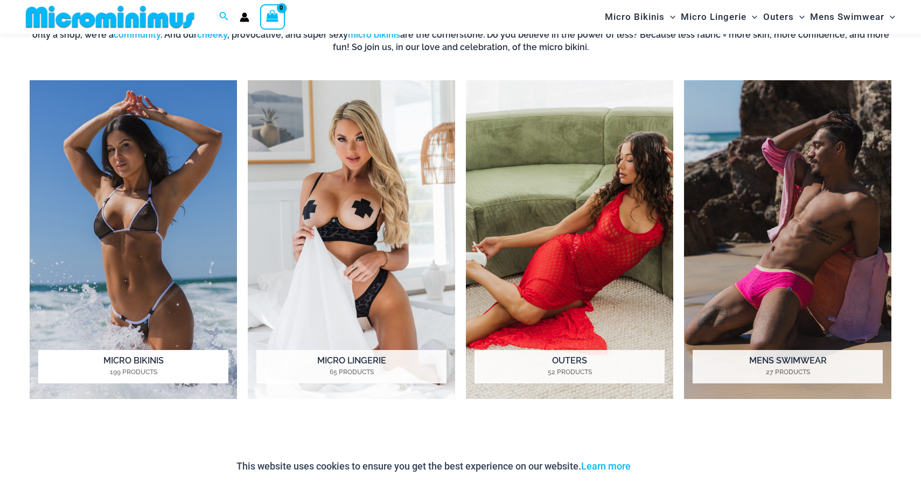 This screenshot has height=490, width=921. What do you see at coordinates (245, 17) in the screenshot?
I see `a: Account icon link` at bounding box center [245, 17].